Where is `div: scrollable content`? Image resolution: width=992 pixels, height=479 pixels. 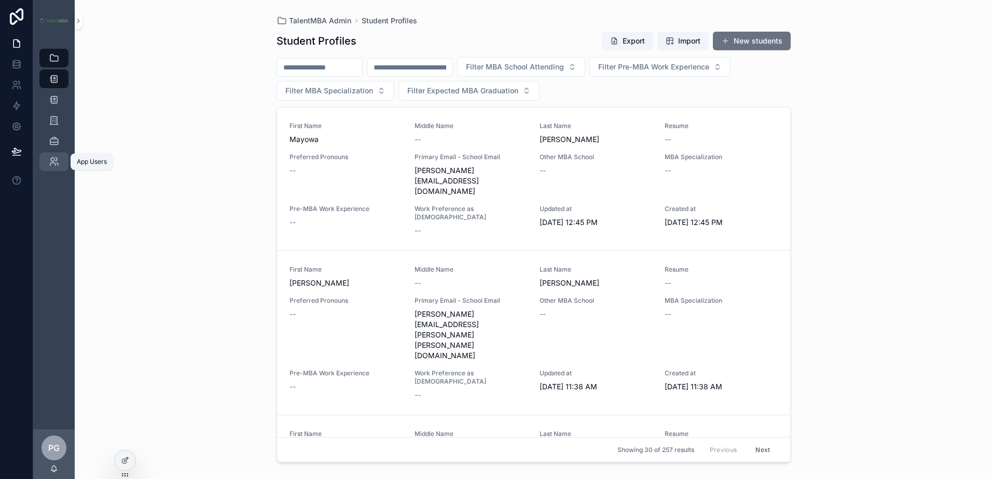 div: scrollable content is located at coordinates (54, 113).